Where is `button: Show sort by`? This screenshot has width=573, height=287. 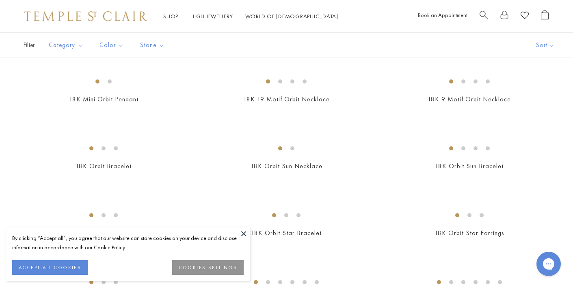
button: Show sort by is located at coordinates (545, 45).